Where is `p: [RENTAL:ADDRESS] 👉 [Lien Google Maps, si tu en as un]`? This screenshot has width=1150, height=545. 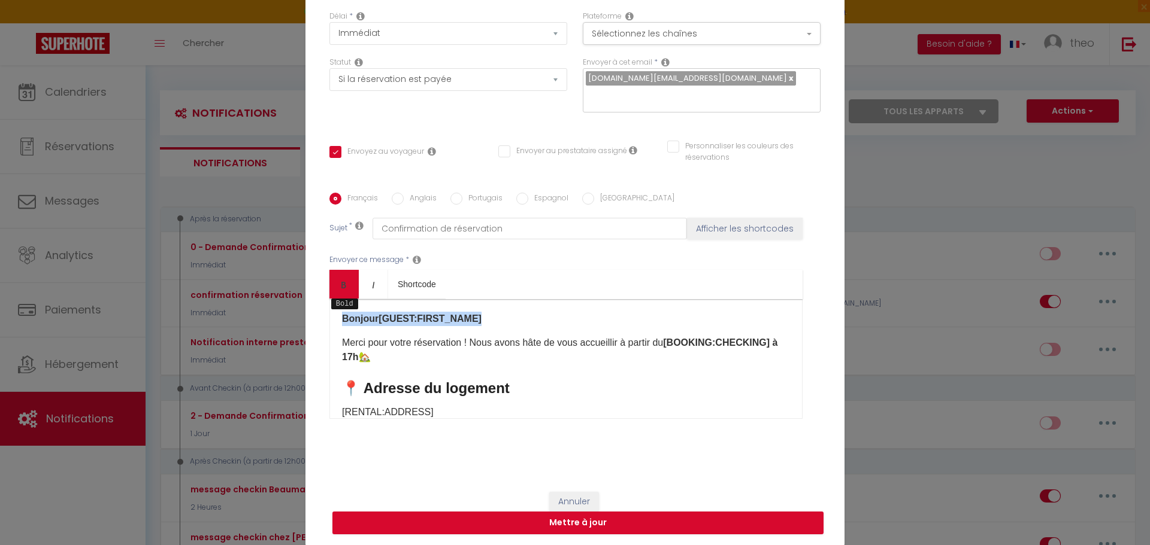 p: [RENTAL:ADDRESS] 👉 [Lien Google Maps, si tu en as un] is located at coordinates (566, 420).